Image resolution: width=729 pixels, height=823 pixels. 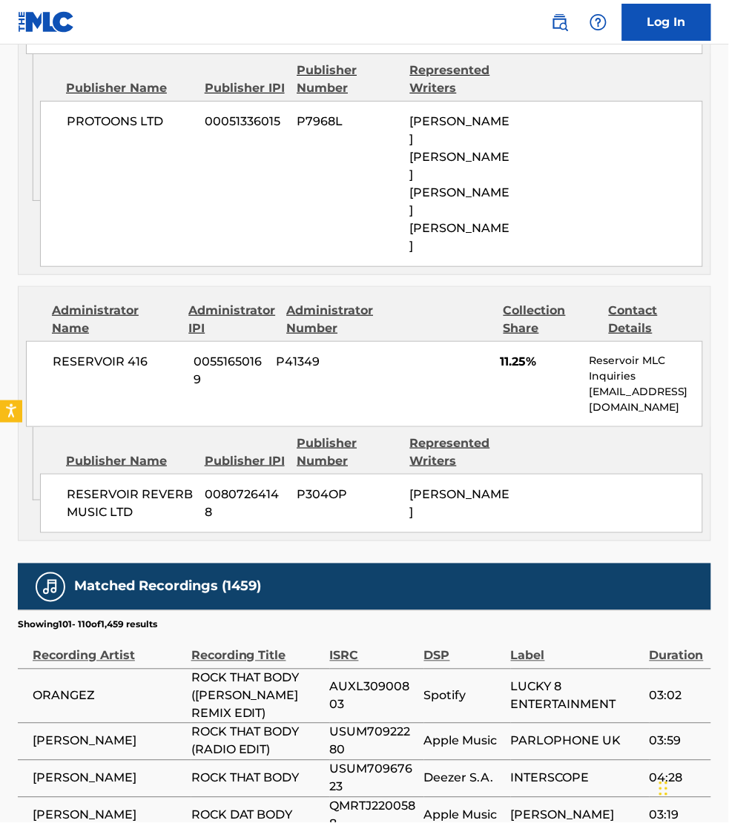 What do you see at coordinates (168, 587) in the screenshot?
I see `h5: Matched Recordings (1459)` at bounding box center [168, 587].